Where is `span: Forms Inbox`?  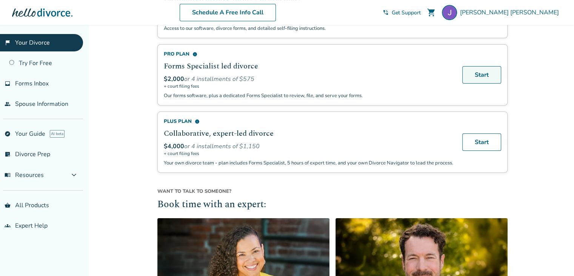 span: Forms Inbox is located at coordinates (32, 83).